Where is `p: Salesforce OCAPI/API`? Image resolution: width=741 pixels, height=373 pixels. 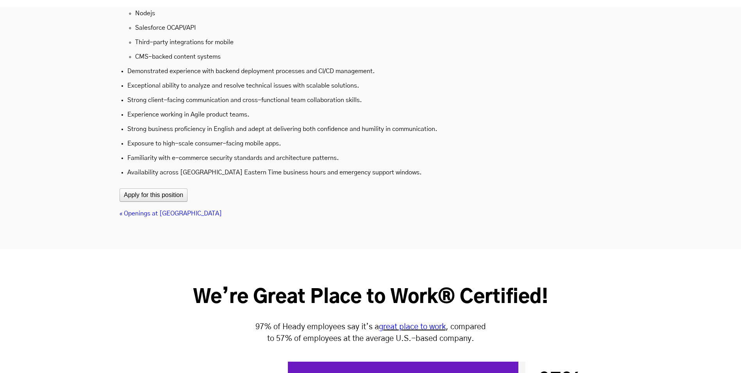
p: Salesforce OCAPI/API is located at coordinates (370, 28).